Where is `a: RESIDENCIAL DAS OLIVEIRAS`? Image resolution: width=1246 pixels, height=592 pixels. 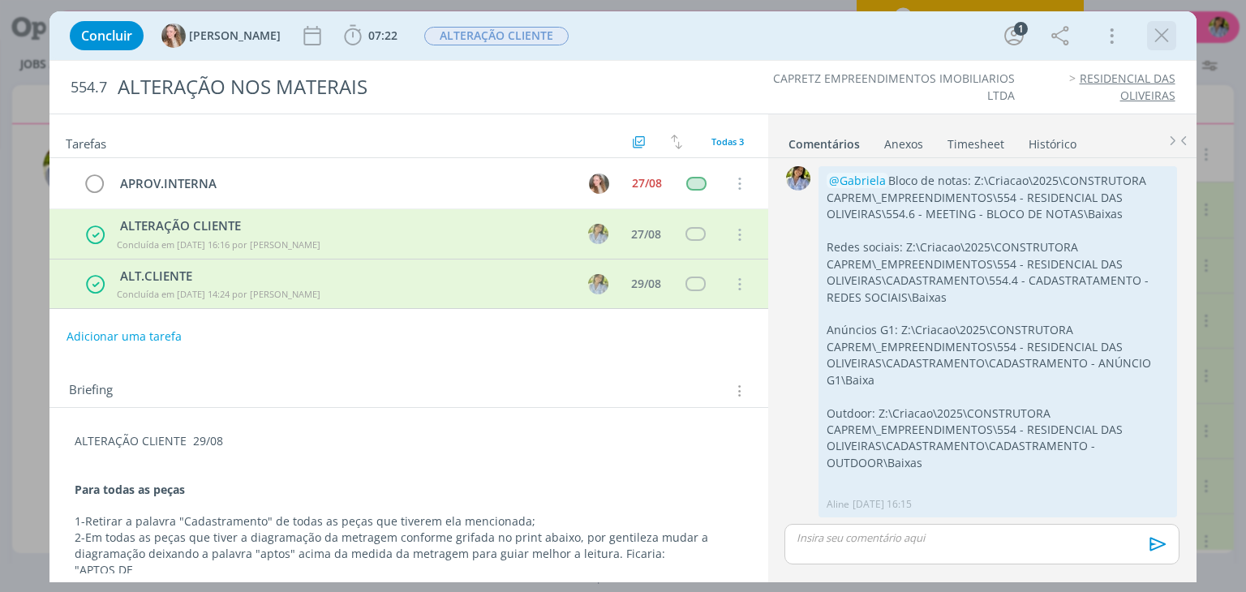 a: RESIDENCIAL DAS OLIVEIRAS is located at coordinates (1128, 86).